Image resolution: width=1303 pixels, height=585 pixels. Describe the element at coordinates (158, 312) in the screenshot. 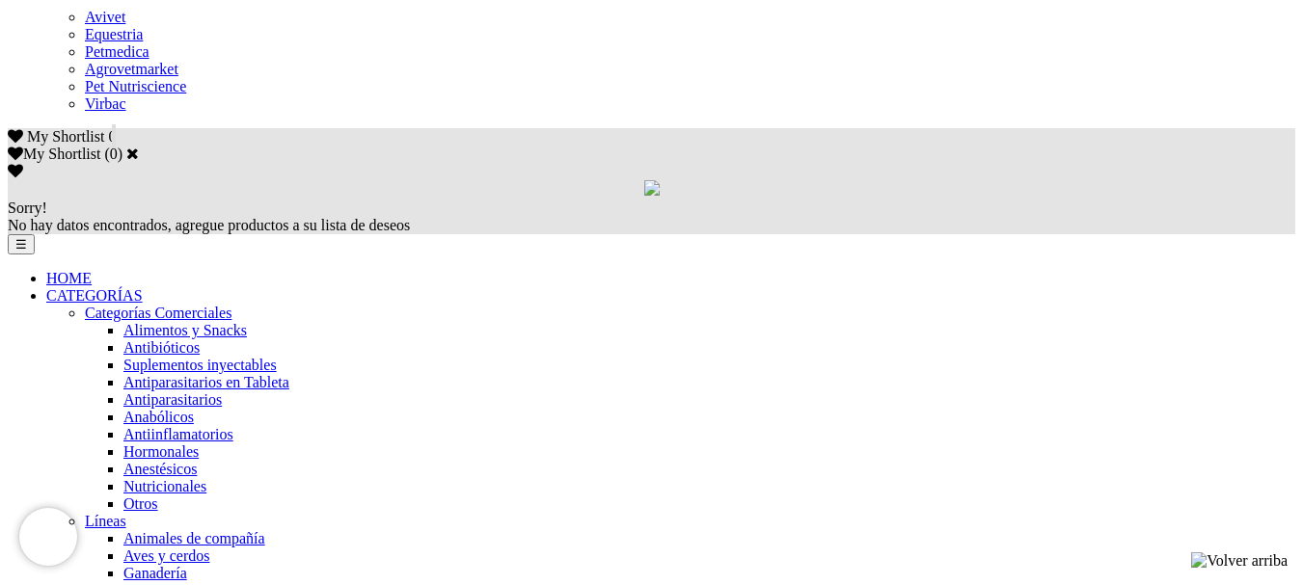

I see `span: Categorías Comerciales` at that location.